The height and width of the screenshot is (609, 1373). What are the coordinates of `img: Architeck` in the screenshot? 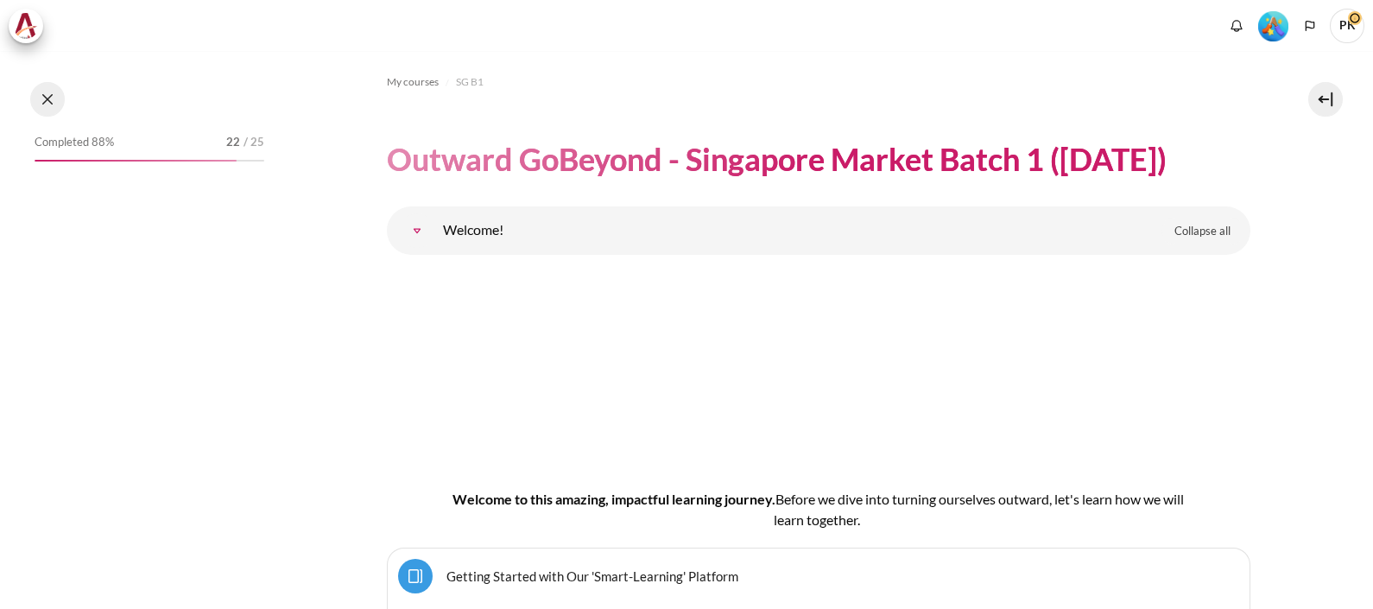 It's located at (26, 26).